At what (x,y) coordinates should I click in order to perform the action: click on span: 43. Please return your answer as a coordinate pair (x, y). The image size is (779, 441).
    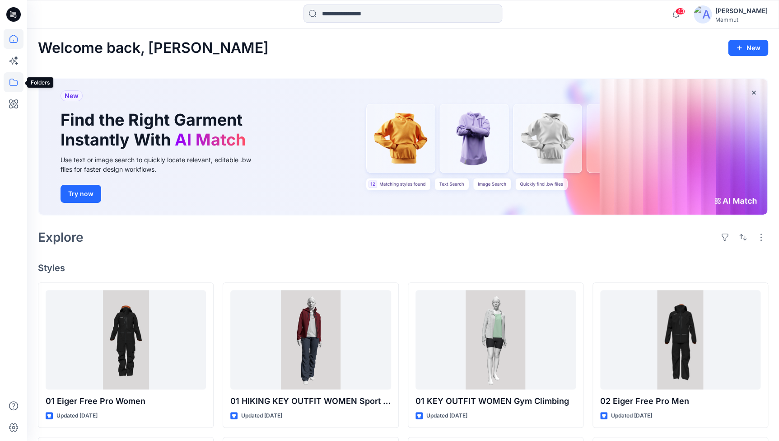
    Looking at the image, I should click on (680, 11).